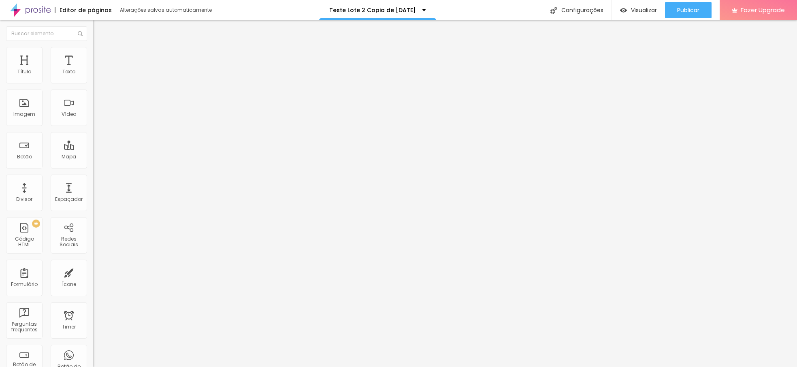  I want to click on img: view-1.svg, so click(623, 10).